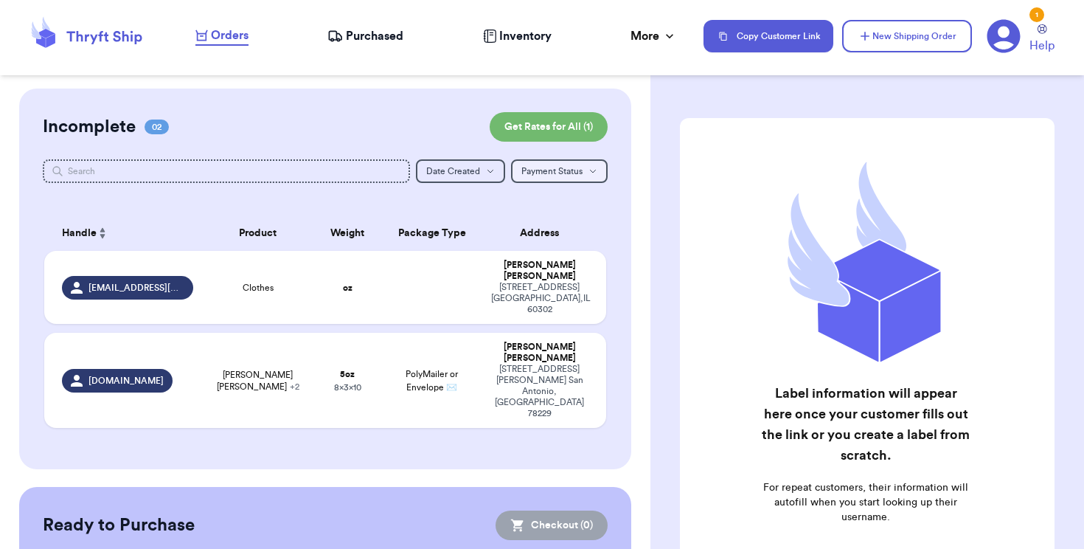 The height and width of the screenshot is (549, 1084). What do you see at coordinates (89, 127) in the screenshot?
I see `h2: Incomplete` at bounding box center [89, 127].